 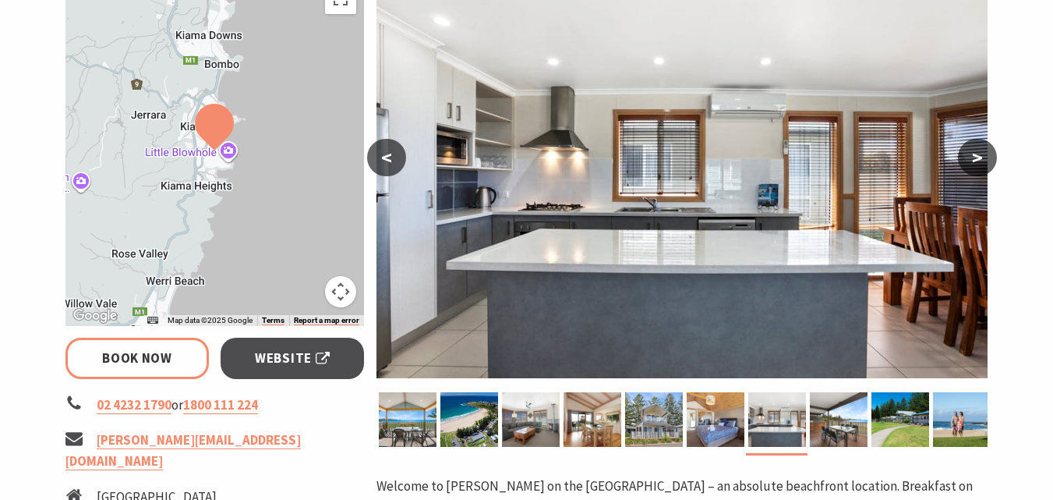 What do you see at coordinates (134, 405) in the screenshot?
I see `a: 02 4232 1790` at bounding box center [134, 405].